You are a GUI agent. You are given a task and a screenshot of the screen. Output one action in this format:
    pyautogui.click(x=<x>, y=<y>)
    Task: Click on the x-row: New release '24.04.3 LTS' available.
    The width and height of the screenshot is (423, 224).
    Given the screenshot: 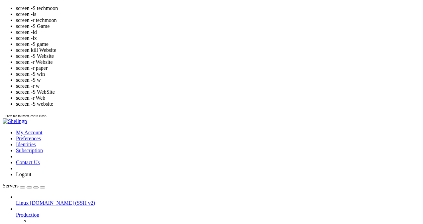 What is the action you would take?
    pyautogui.click(x=169, y=147)
    